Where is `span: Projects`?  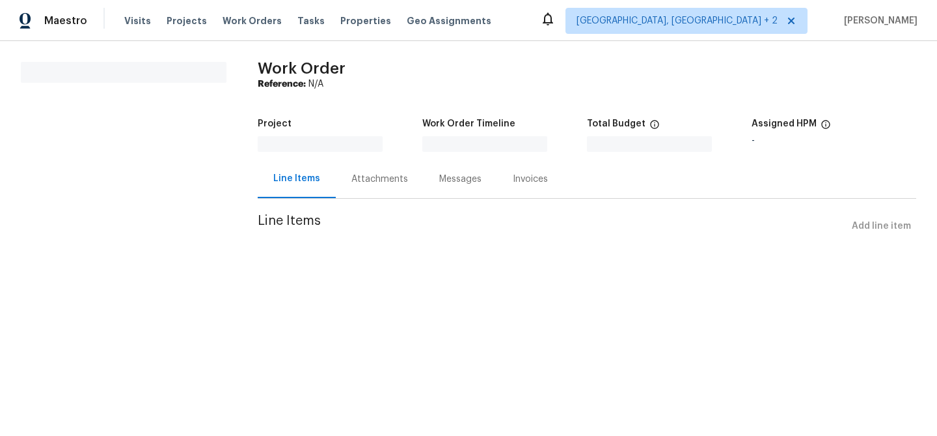
span: Projects is located at coordinates (187, 21).